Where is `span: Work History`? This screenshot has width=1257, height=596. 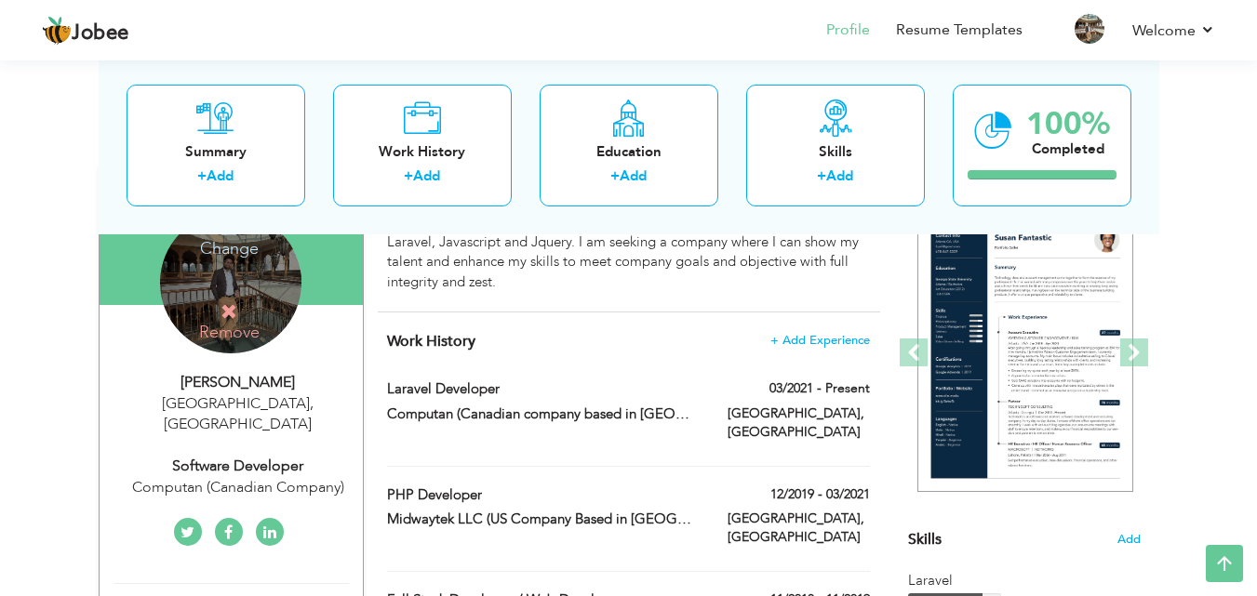 span: Work History is located at coordinates (431, 341).